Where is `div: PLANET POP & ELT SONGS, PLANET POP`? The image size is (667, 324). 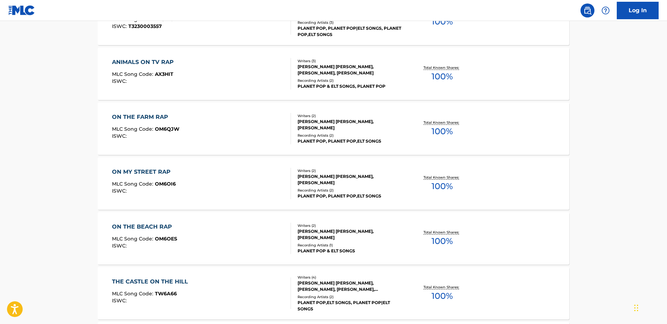 div: PLANET POP & ELT SONGS, PLANET POP is located at coordinates (350, 86).